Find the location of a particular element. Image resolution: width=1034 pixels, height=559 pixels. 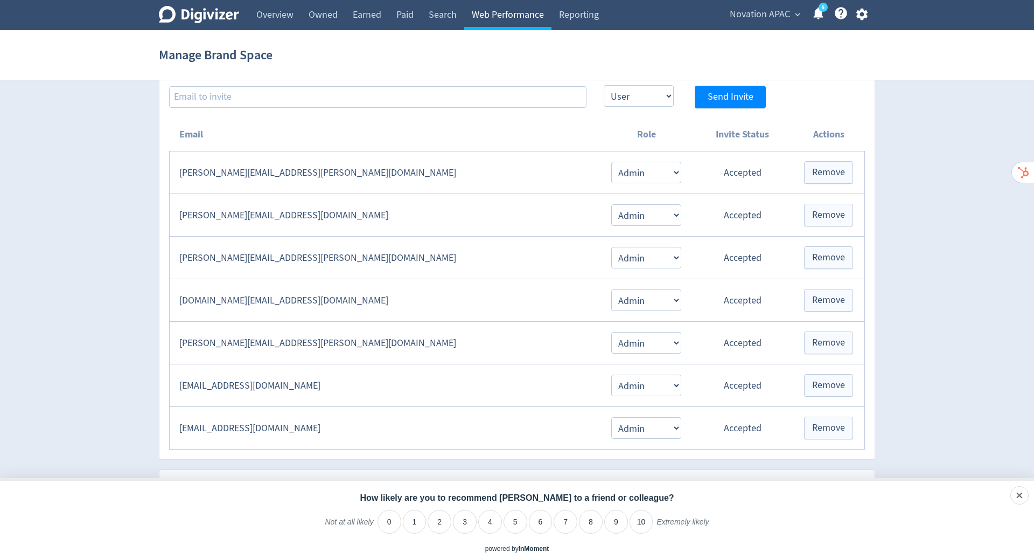

li: 7 is located at coordinates (566, 521).